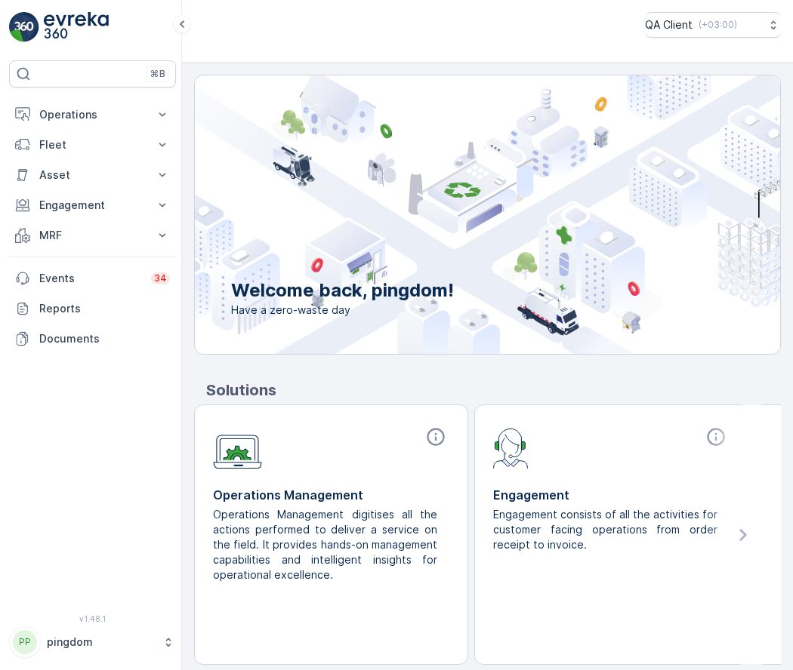 The width and height of the screenshot is (793, 670). What do you see at coordinates (92, 236) in the screenshot?
I see `button: MRF` at bounding box center [92, 236].